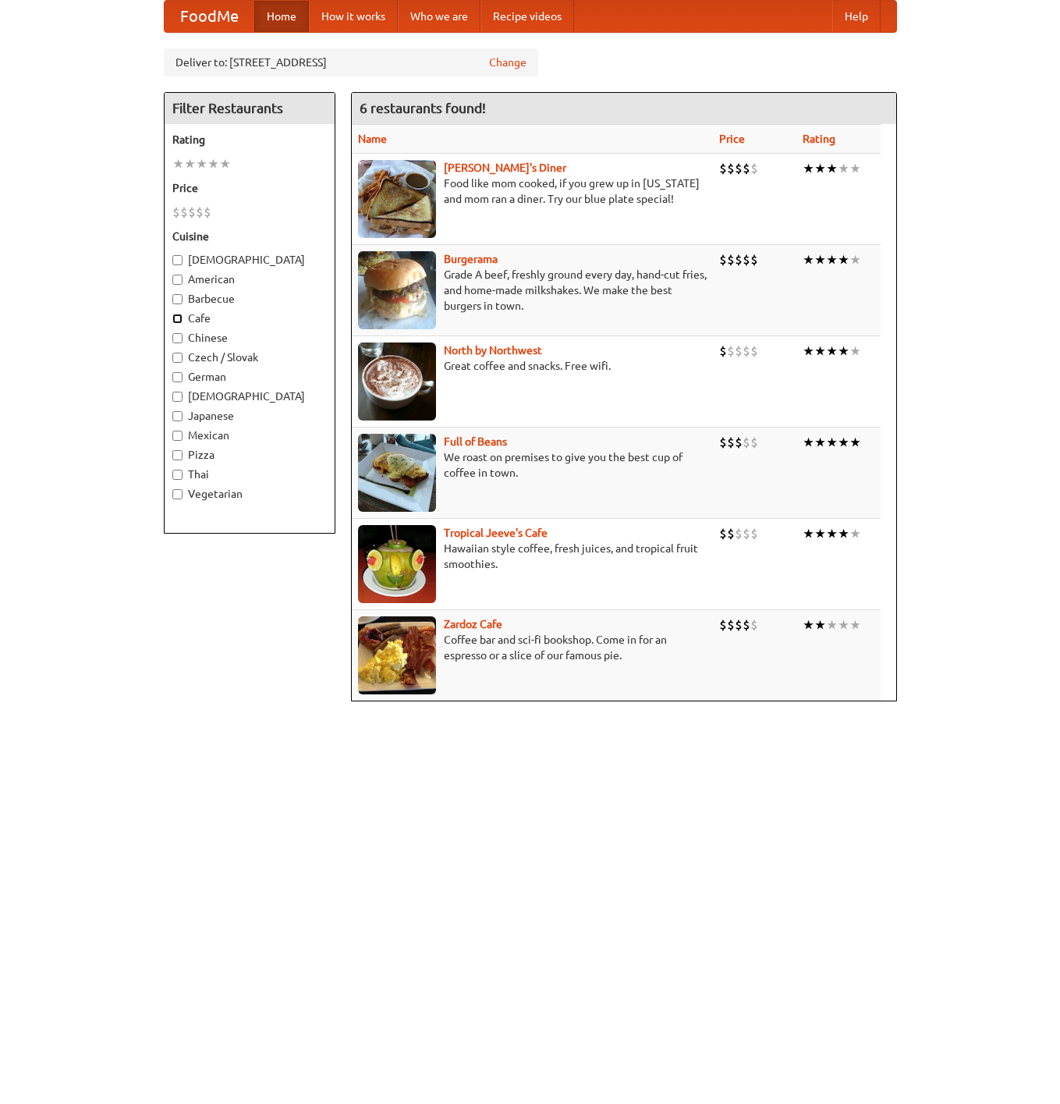 This screenshot has height=1104, width=1060. Describe the element at coordinates (250, 474) in the screenshot. I see `label: Thai` at that location.